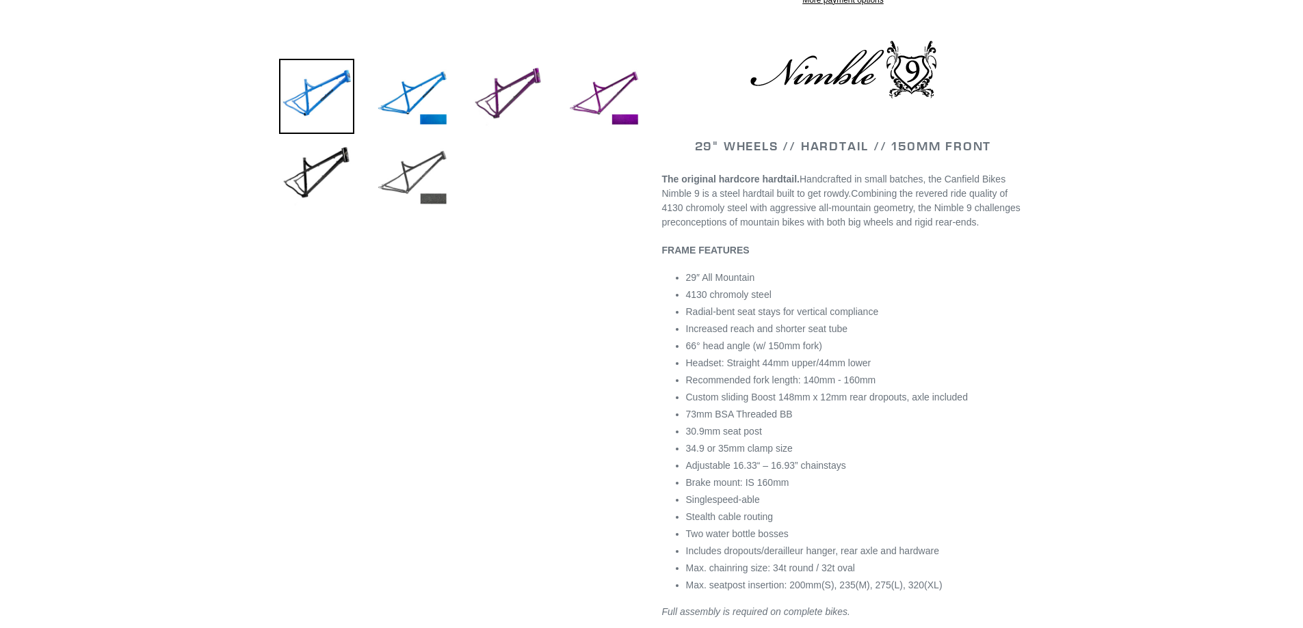 This screenshot has height=628, width=1303. What do you see at coordinates (782, 312) in the screenshot?
I see `span: Radial-bent seat stays for vertical compliance` at bounding box center [782, 312].